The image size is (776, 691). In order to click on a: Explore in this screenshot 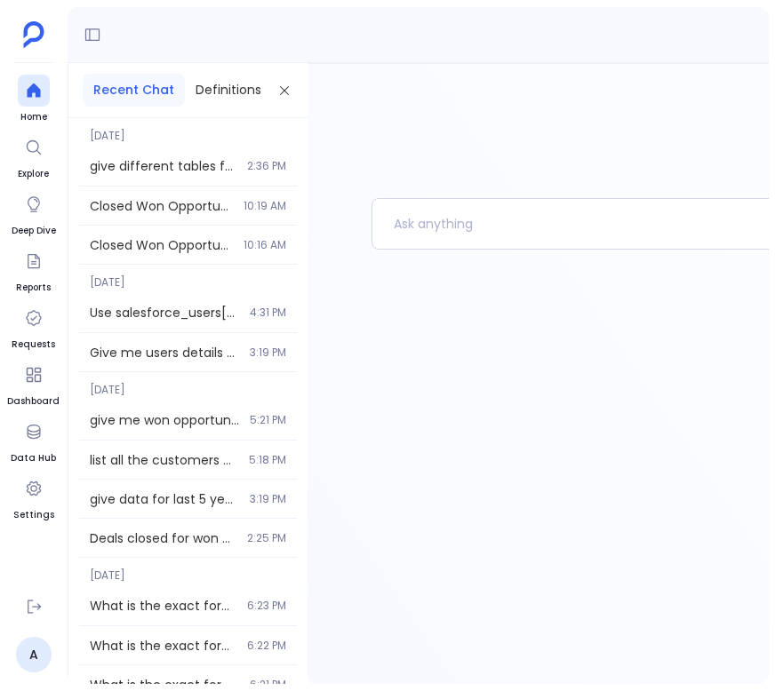, I will do `click(34, 156)`.